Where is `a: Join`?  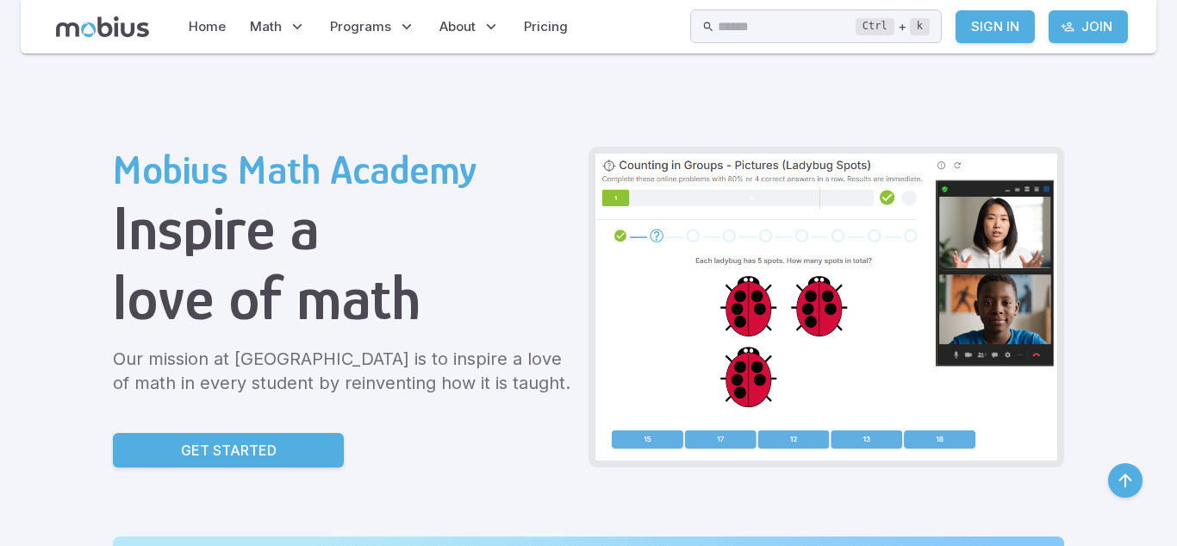 a: Join is located at coordinates (1089, 27).